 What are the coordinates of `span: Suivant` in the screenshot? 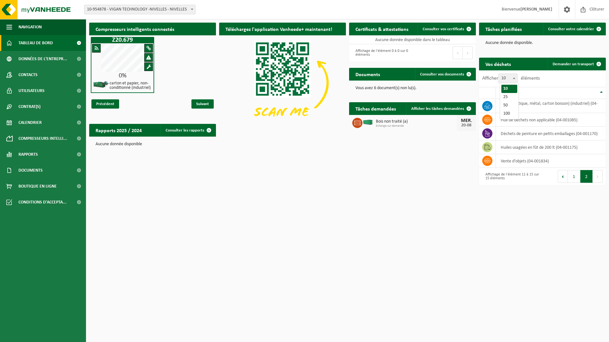 It's located at (203, 104).